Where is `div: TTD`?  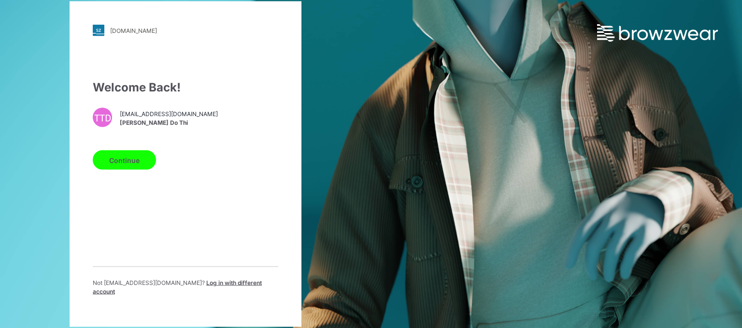
div: TTD is located at coordinates (102, 117).